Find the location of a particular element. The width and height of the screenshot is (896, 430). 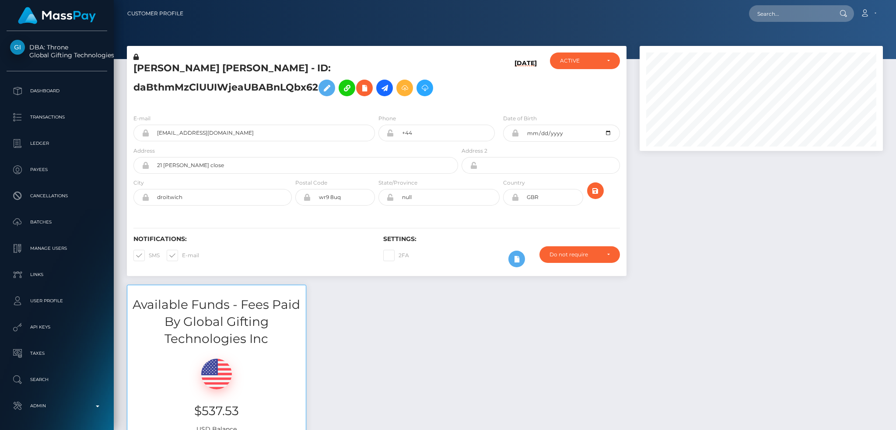

a: Links is located at coordinates (57, 275).